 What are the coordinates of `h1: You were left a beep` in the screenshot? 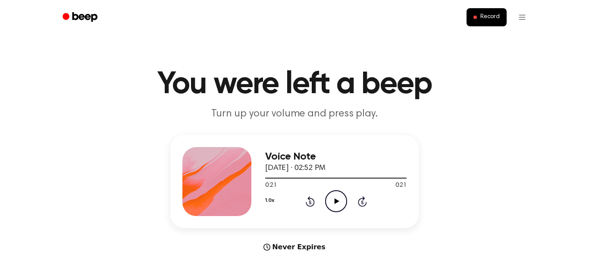 It's located at (295, 85).